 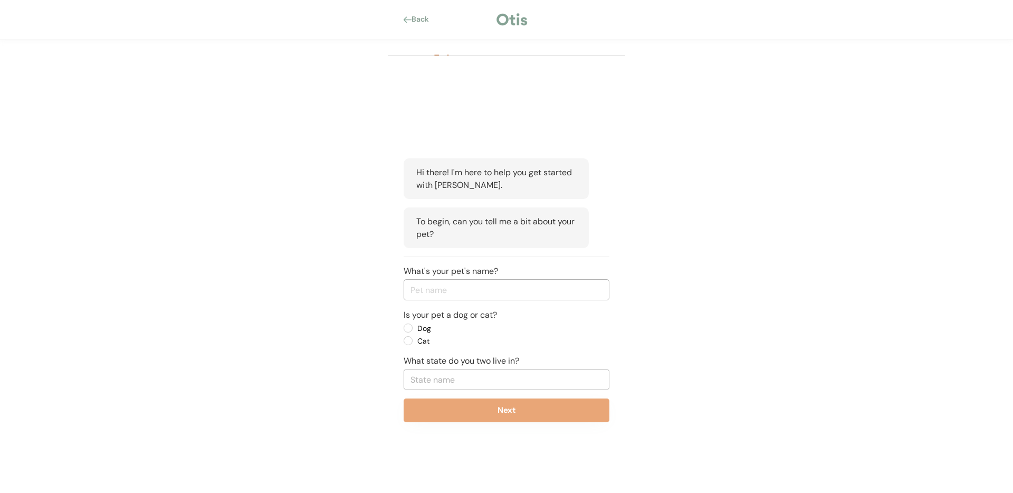 What do you see at coordinates (441, 58) in the screenshot?
I see `div: Tori` at bounding box center [441, 58].